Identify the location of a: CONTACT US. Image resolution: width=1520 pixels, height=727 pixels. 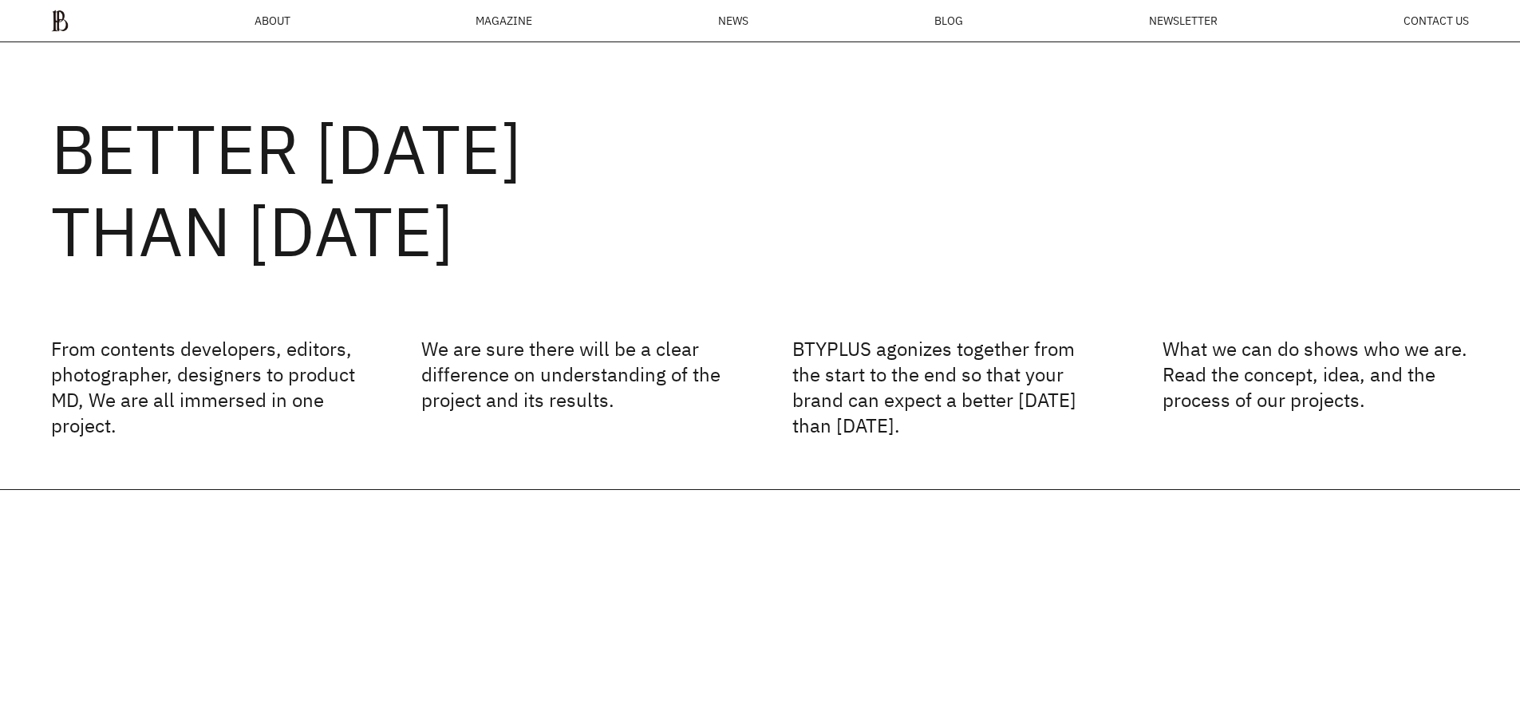
(1436, 21).